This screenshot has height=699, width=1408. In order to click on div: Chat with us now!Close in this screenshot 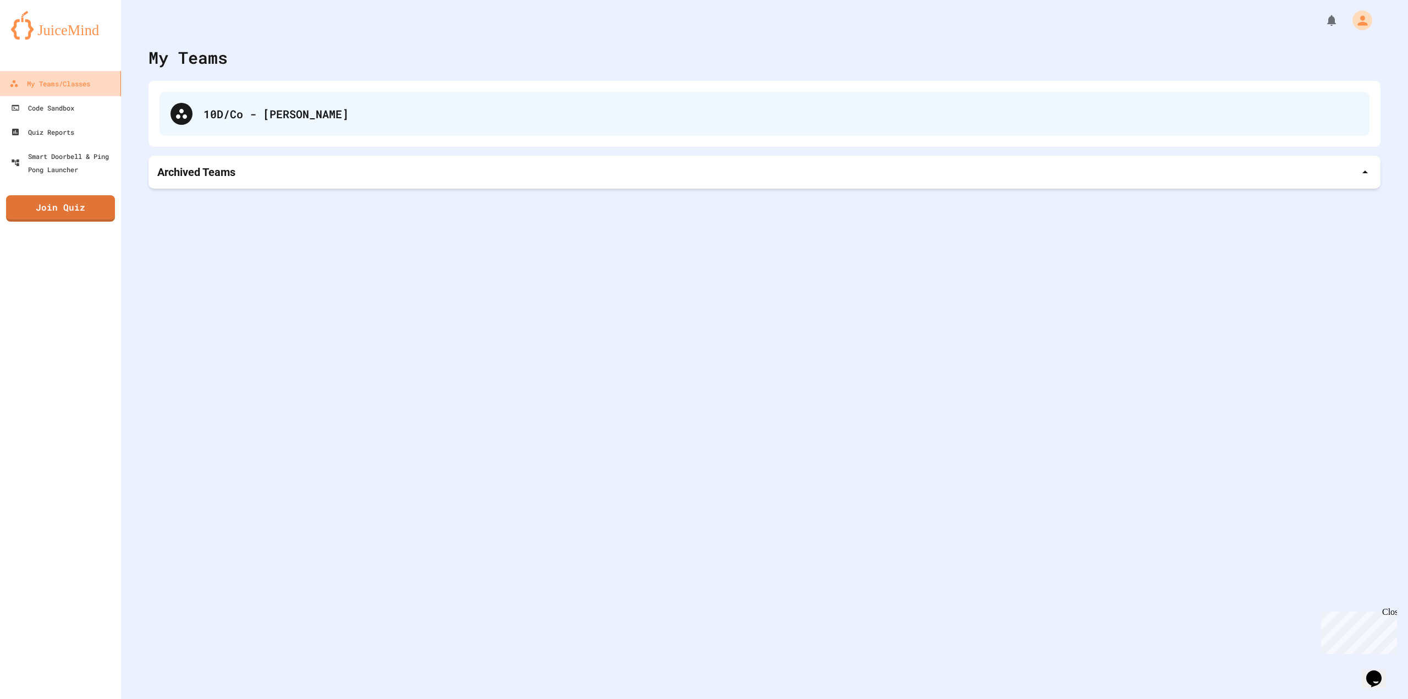, I will do `click(40, 37)`.